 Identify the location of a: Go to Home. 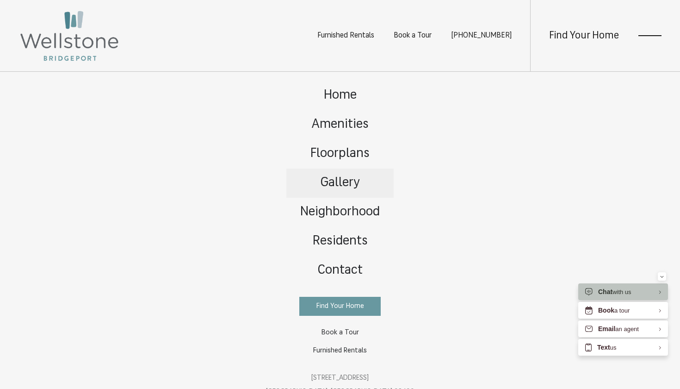
(340, 95).